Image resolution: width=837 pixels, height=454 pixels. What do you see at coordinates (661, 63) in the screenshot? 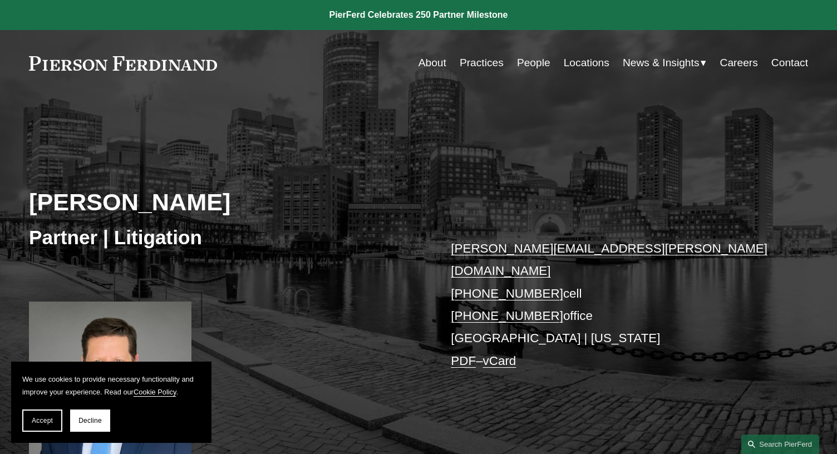
I see `span: News & Insights` at bounding box center [661, 63].